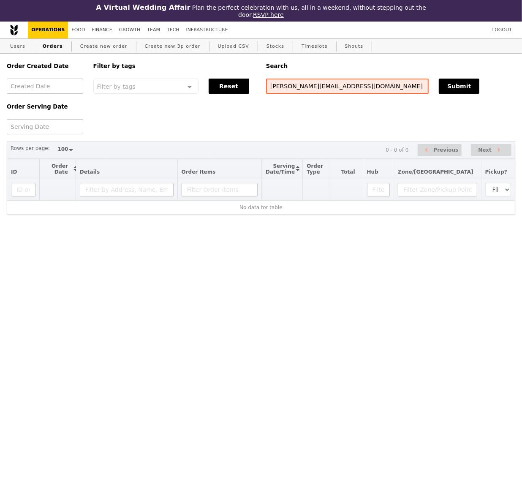  I want to click on h3: A Virtual Wedding Affair, so click(143, 7).